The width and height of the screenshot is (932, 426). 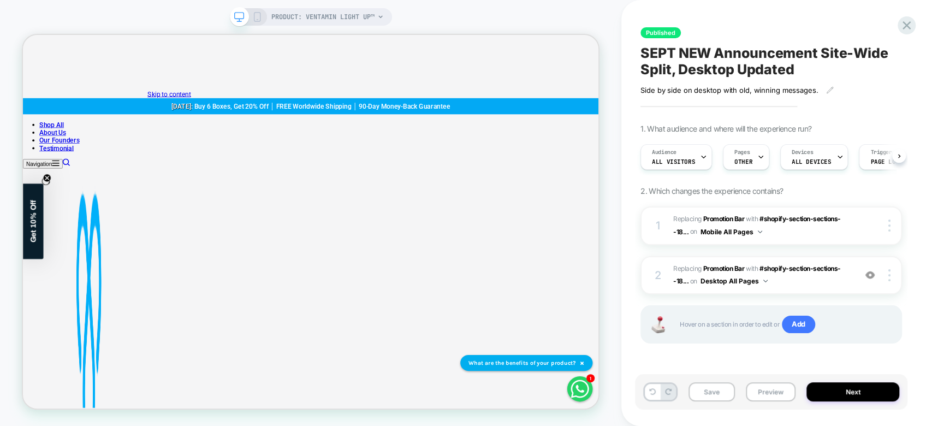 I want to click on img: Joystick, so click(x=658, y=324).